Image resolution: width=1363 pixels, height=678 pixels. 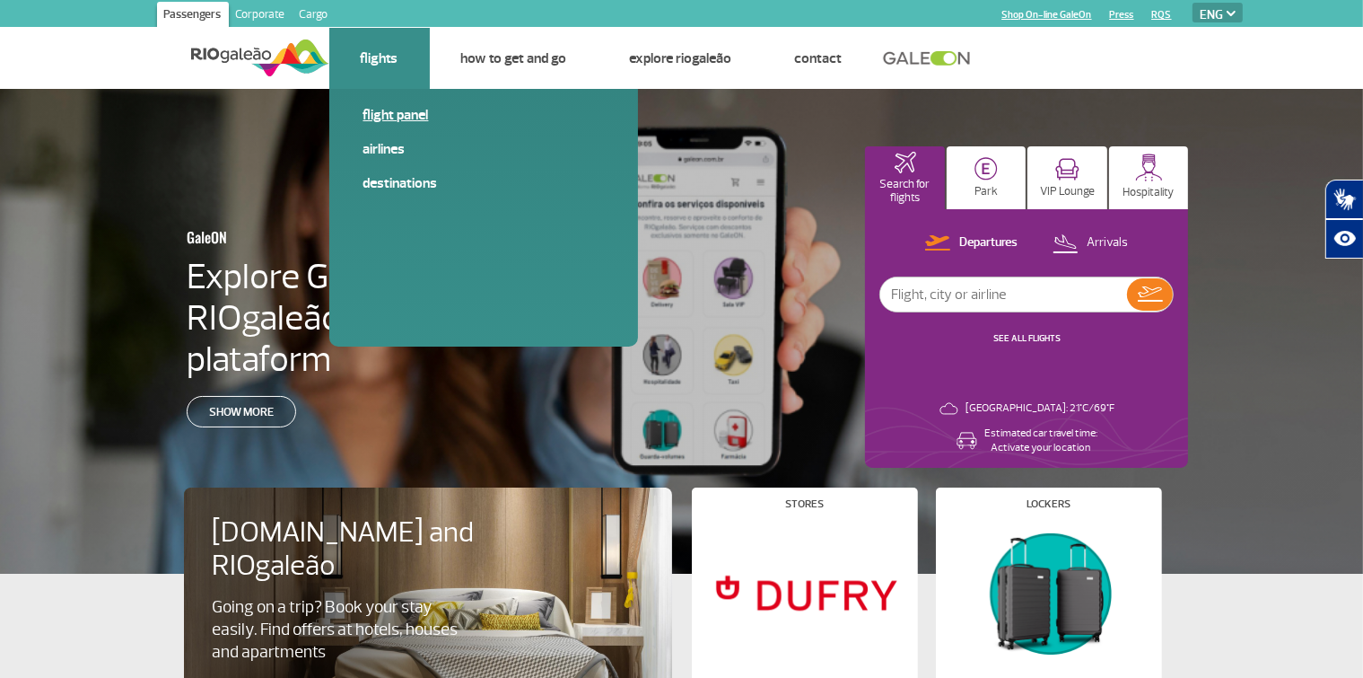 What do you see at coordinates (484, 115) in the screenshot?
I see `a: Flight panel` at bounding box center [484, 115].